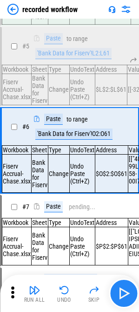 The image size is (139, 312). Describe the element at coordinates (34, 299) in the screenshot. I see `div: Run All` at that location.